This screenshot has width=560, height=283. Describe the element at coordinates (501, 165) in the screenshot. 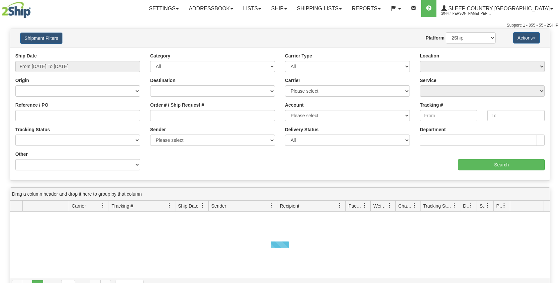

I see `input: Search` at that location.